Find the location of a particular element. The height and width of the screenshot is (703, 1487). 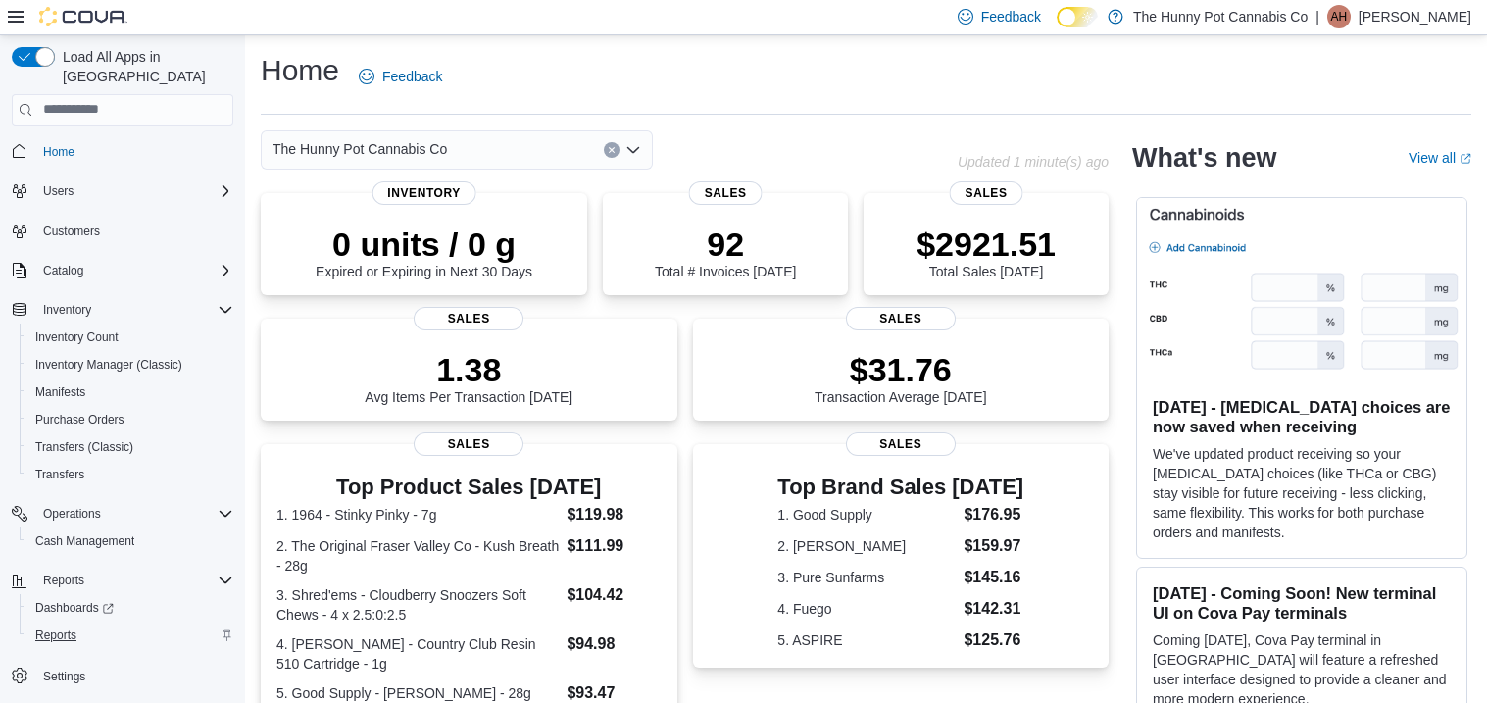

span: Catalog is located at coordinates (63, 270).